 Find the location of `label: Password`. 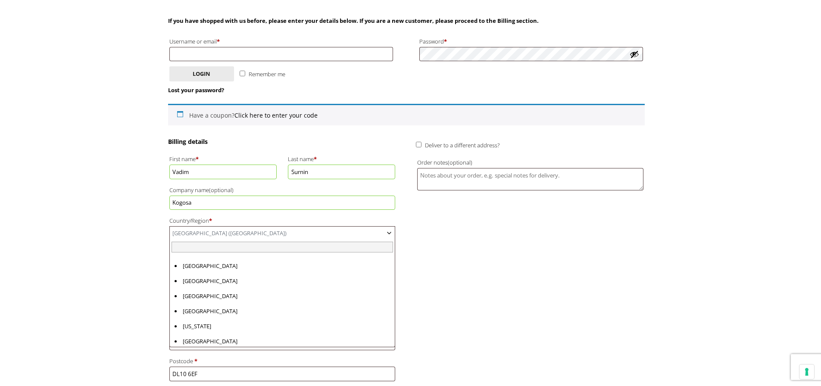

label: Password is located at coordinates (531, 41).